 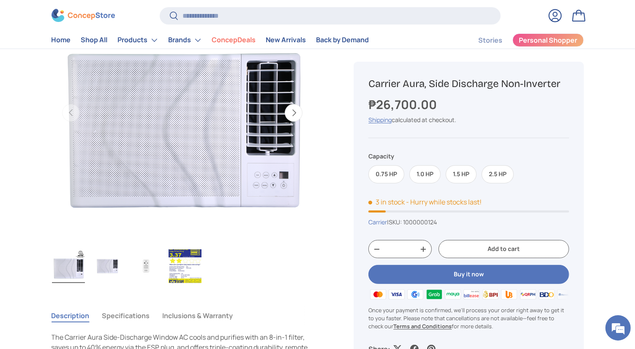 What do you see at coordinates (416, 295) in the screenshot?
I see `img: gcash` at bounding box center [416, 295].